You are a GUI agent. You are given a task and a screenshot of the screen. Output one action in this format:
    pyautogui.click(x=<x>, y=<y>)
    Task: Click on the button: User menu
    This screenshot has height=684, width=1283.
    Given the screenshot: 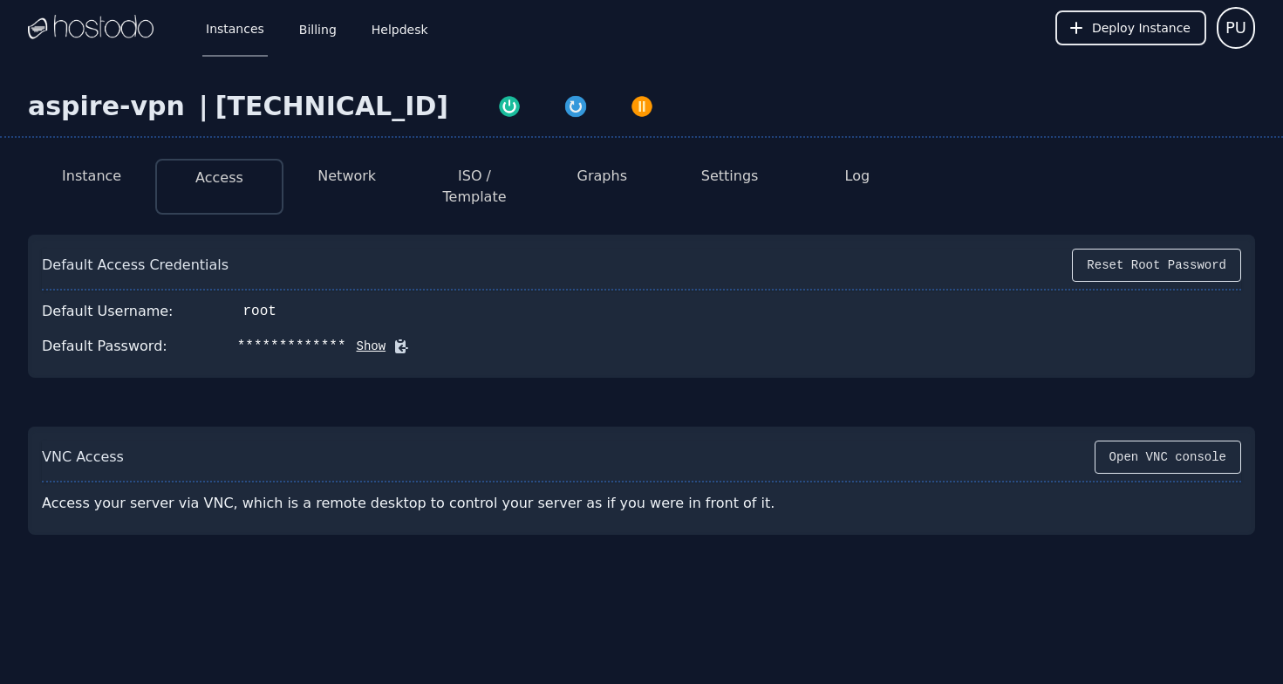 What is the action you would take?
    pyautogui.click(x=1236, y=28)
    